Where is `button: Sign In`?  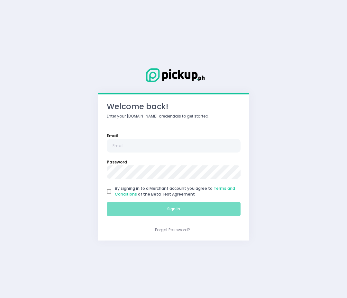 button: Sign In is located at coordinates (173, 209).